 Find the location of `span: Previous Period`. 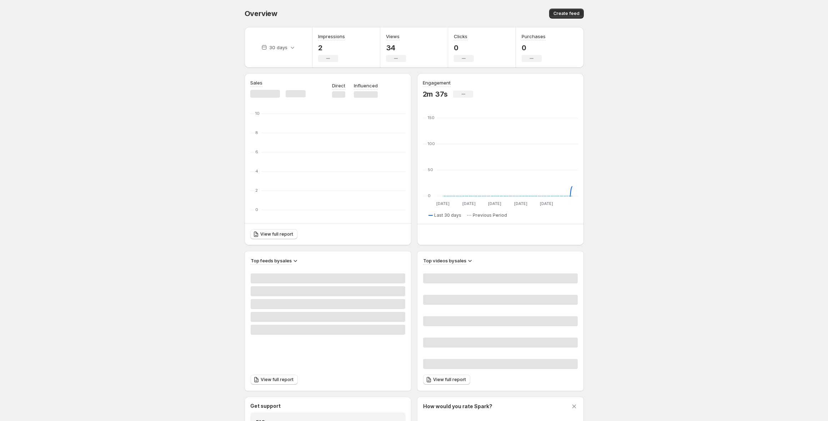

span: Previous Period is located at coordinates (490, 216).